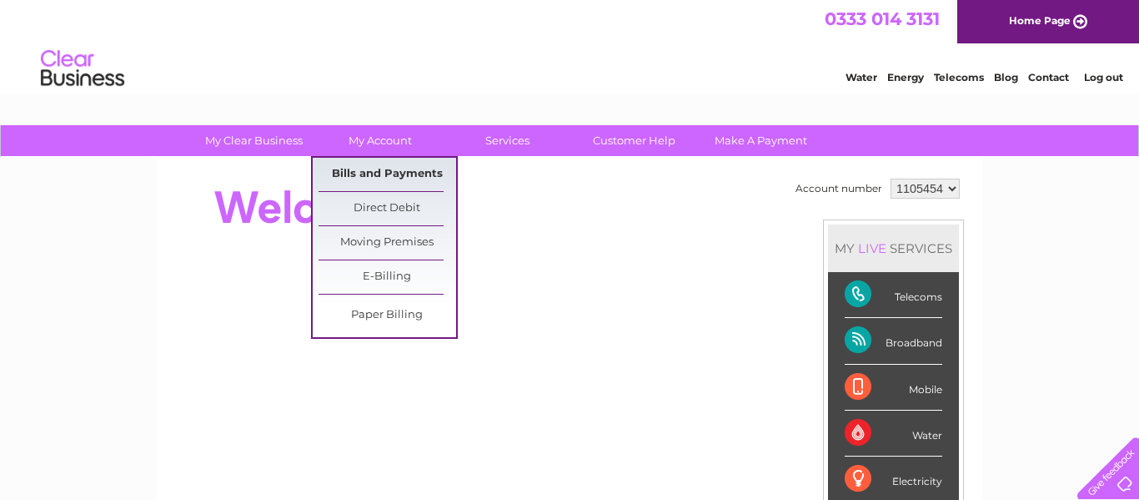 The image size is (1139, 500). I want to click on a: Services, so click(507, 140).